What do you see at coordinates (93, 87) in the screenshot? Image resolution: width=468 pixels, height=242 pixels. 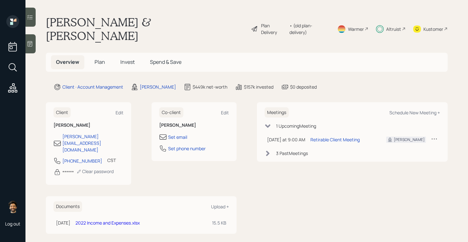 I see `div: Client · Account Management` at bounding box center [93, 87].